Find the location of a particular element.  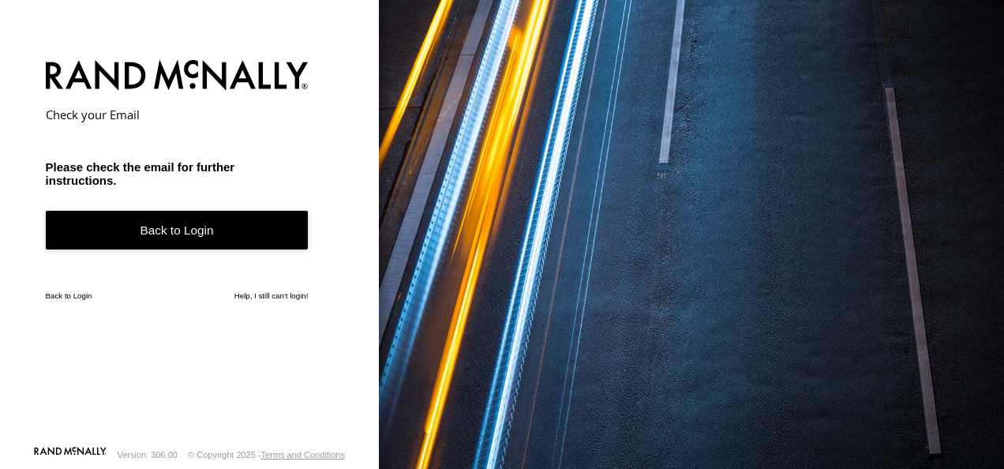

div: Version: 306.00 is located at coordinates (148, 455).